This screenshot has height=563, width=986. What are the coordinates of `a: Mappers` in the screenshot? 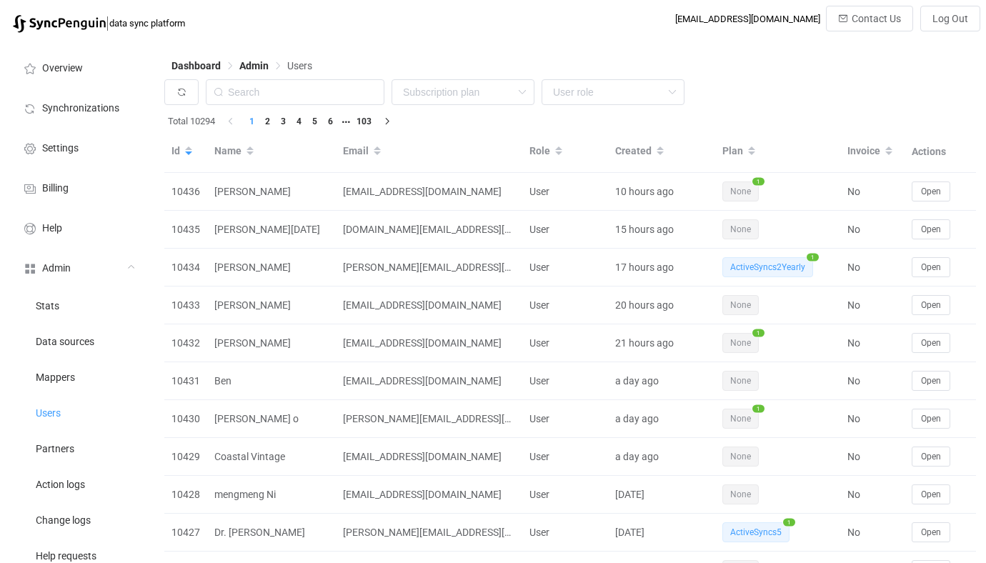 It's located at (79, 377).